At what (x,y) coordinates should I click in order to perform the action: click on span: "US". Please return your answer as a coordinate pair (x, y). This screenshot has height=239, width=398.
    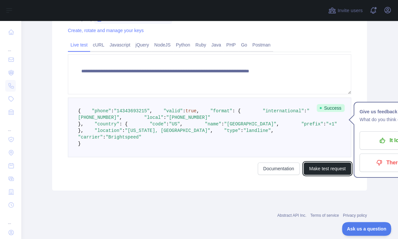
    Looking at the image, I should click on (174, 124).